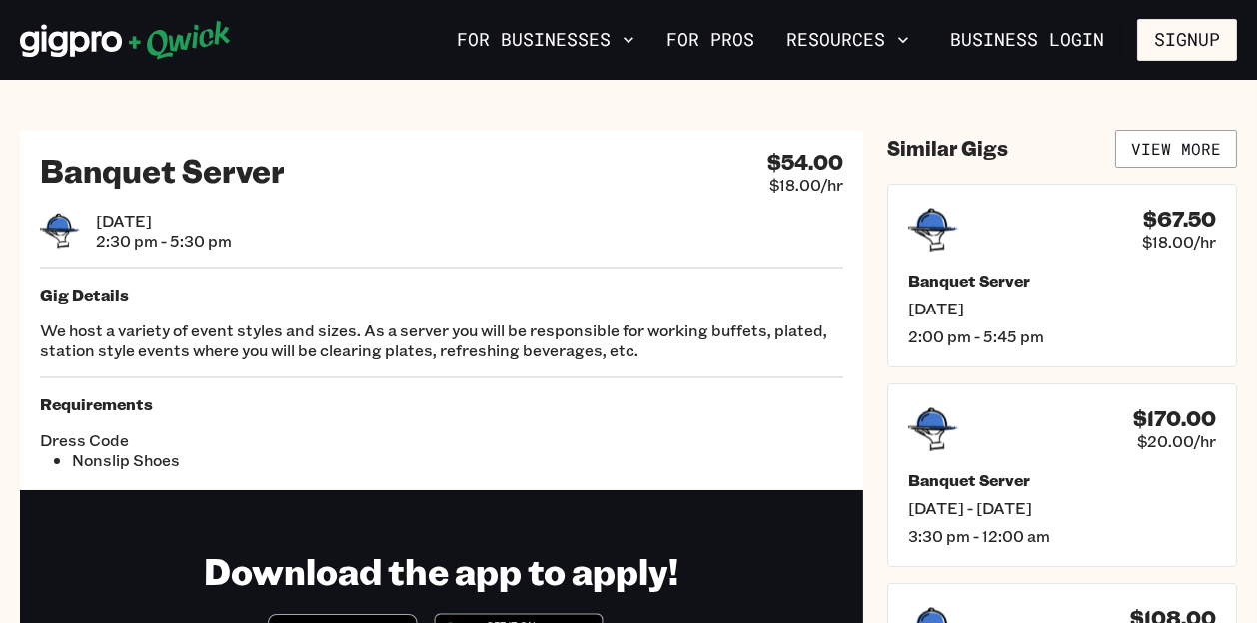  Describe the element at coordinates (805, 162) in the screenshot. I see `h4: $54.00` at that location.